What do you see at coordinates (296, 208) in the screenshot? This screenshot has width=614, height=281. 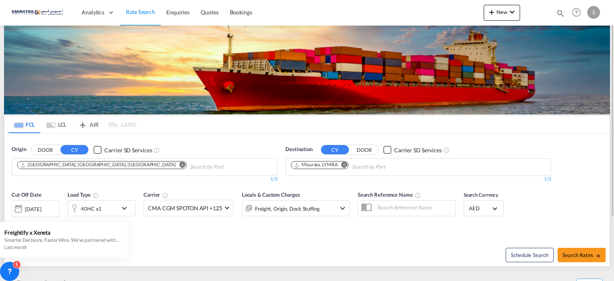 I see `div: Freight Origin Dock Stuffingicon-chevron-down` at bounding box center [296, 208].